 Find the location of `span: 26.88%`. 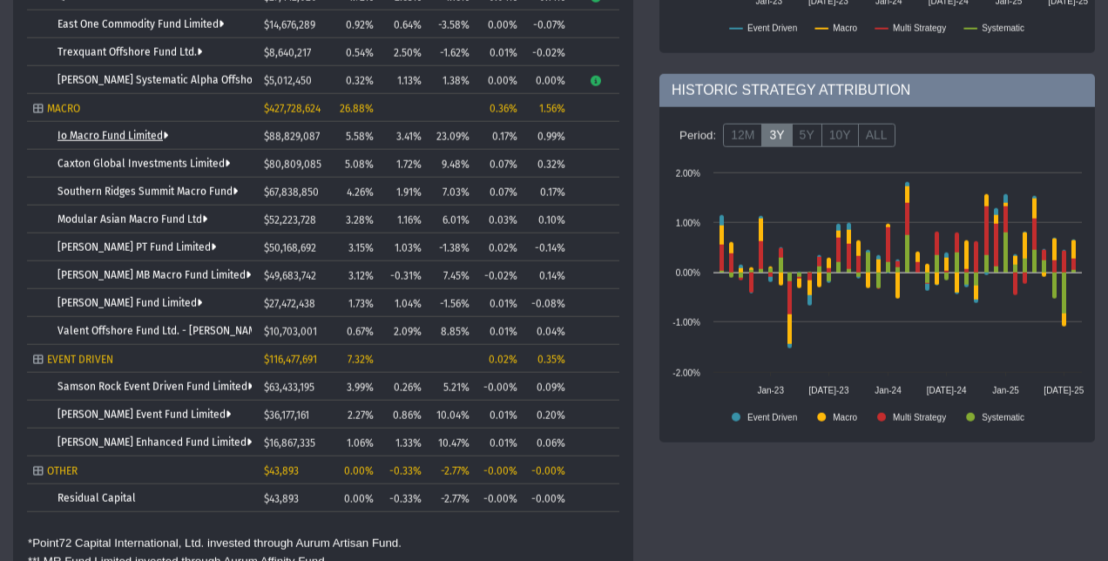

span: 26.88% is located at coordinates (356, 109).